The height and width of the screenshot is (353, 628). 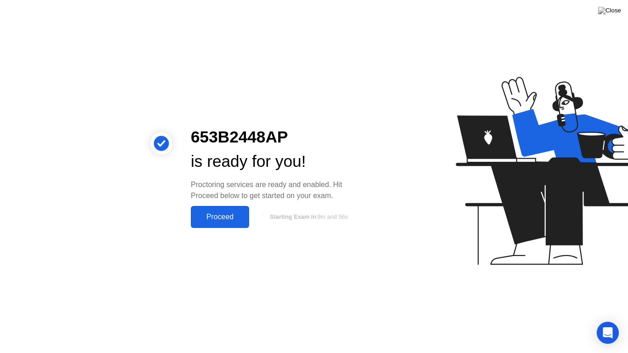 I want to click on div: Proctoring services are ready and enabled. Hit Proceed below to get started on your exam., so click(x=276, y=190).